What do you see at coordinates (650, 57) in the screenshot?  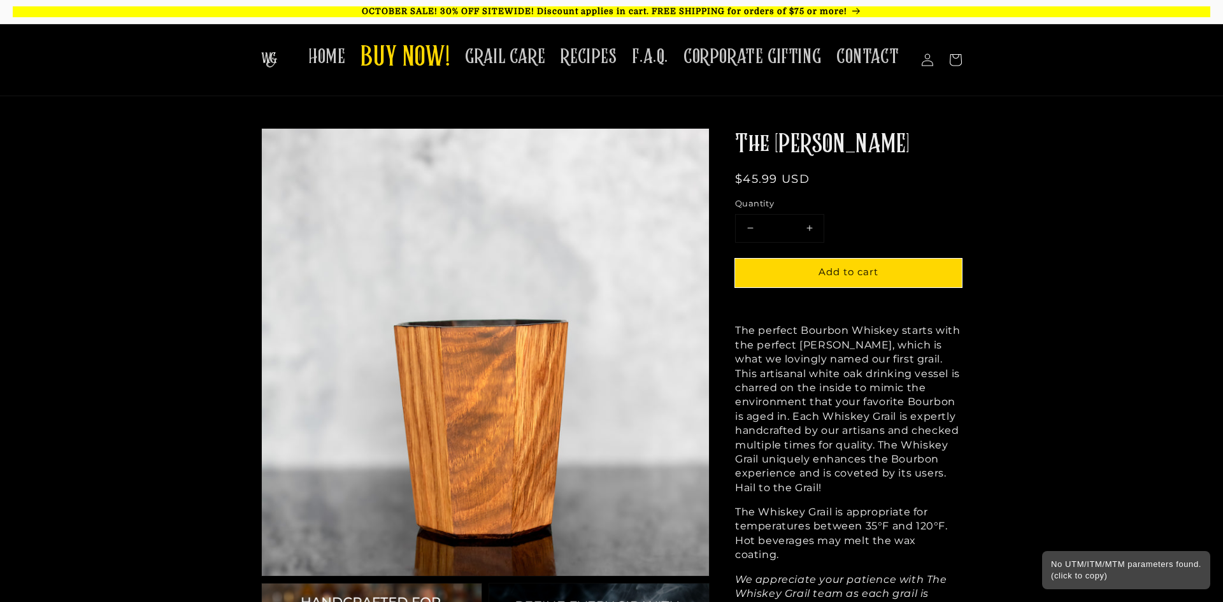 I see `span: F.A.Q.` at bounding box center [650, 57].